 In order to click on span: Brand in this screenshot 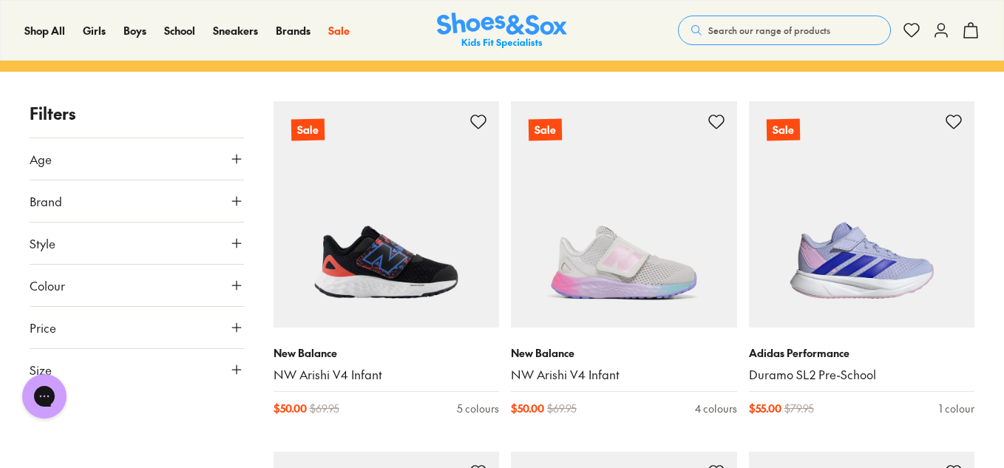, I will do `click(46, 201)`.